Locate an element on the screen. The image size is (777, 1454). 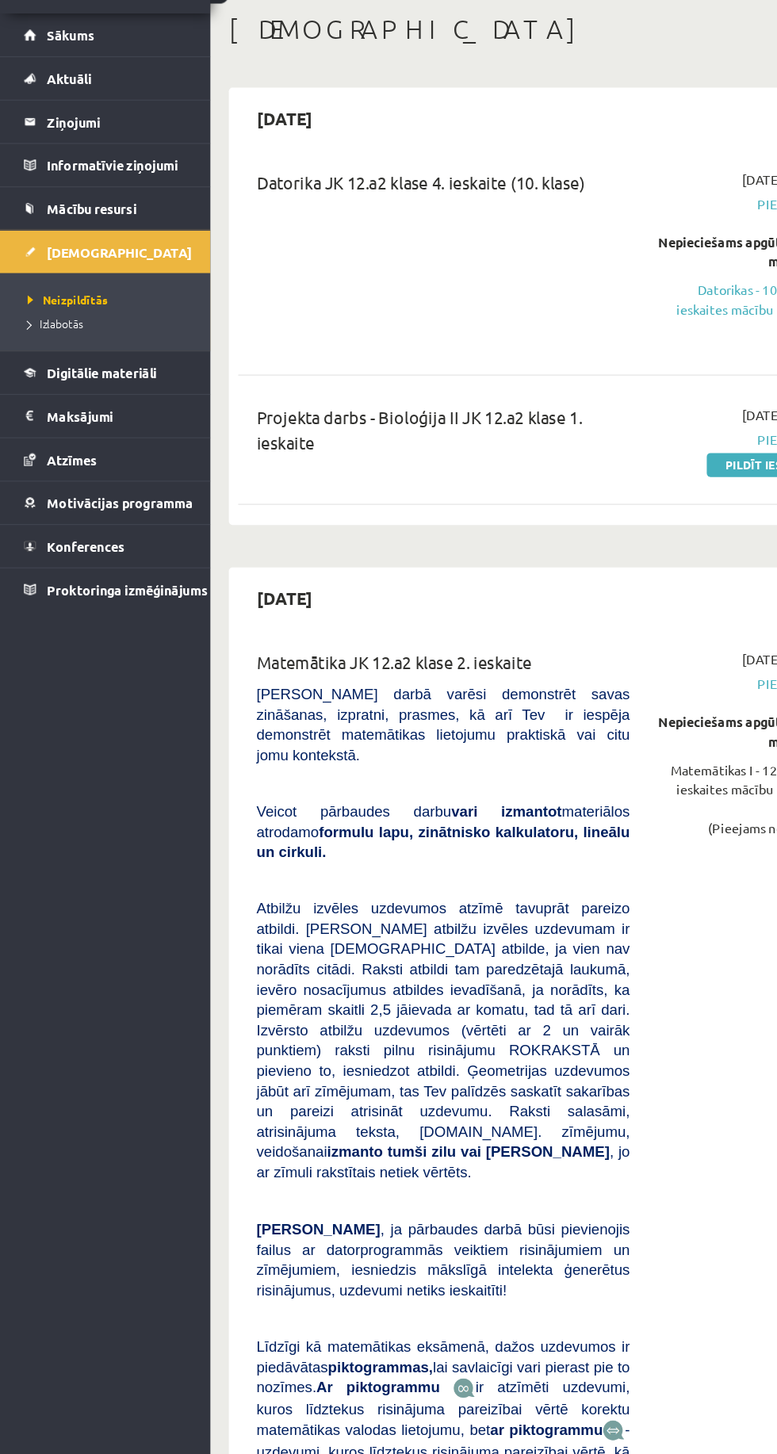
div: Datorika JK 12.a2 klase 4. ieskaite (10. klase) is located at coordinates (381, 233).